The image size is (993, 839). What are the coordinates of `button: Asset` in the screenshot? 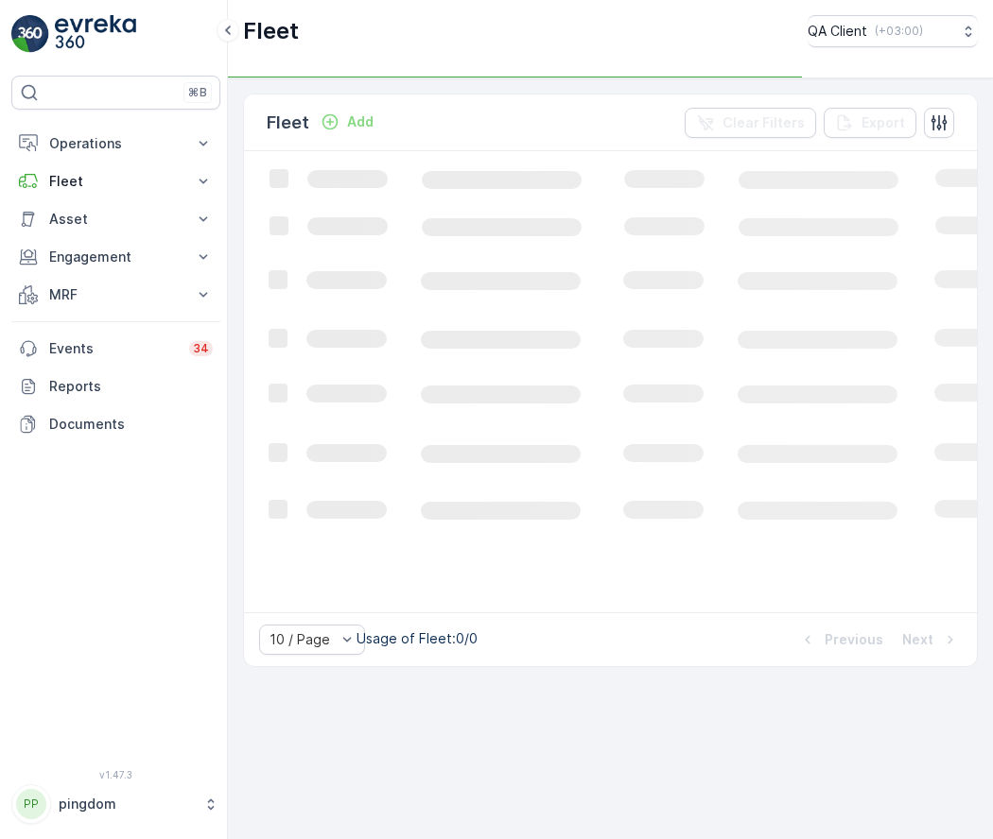 It's located at (115, 219).